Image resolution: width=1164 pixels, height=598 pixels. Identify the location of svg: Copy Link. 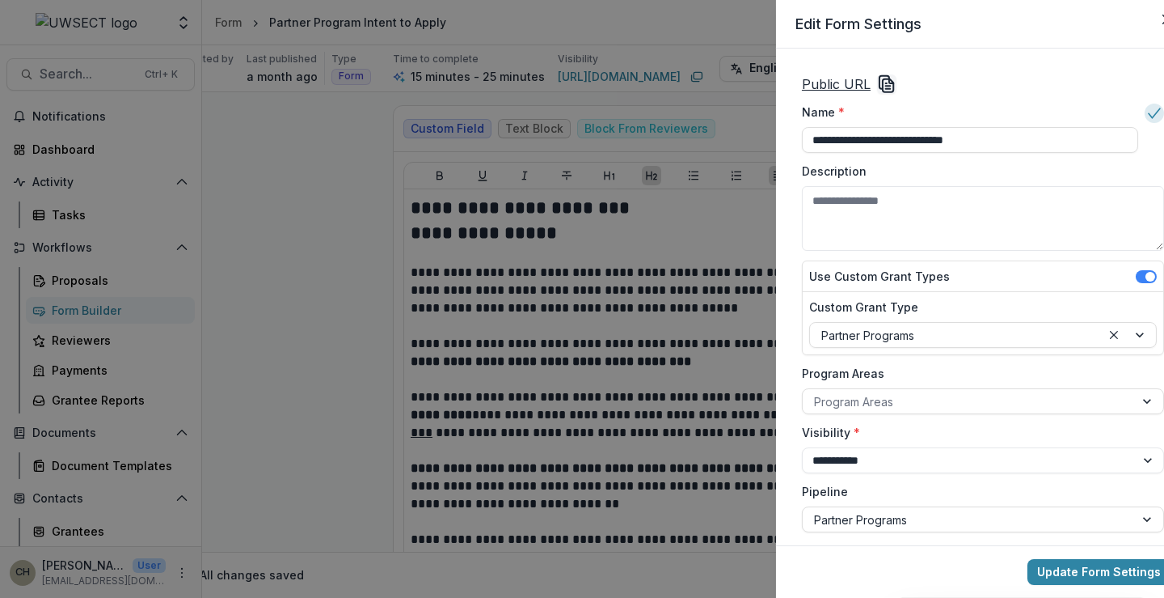
(887, 84).